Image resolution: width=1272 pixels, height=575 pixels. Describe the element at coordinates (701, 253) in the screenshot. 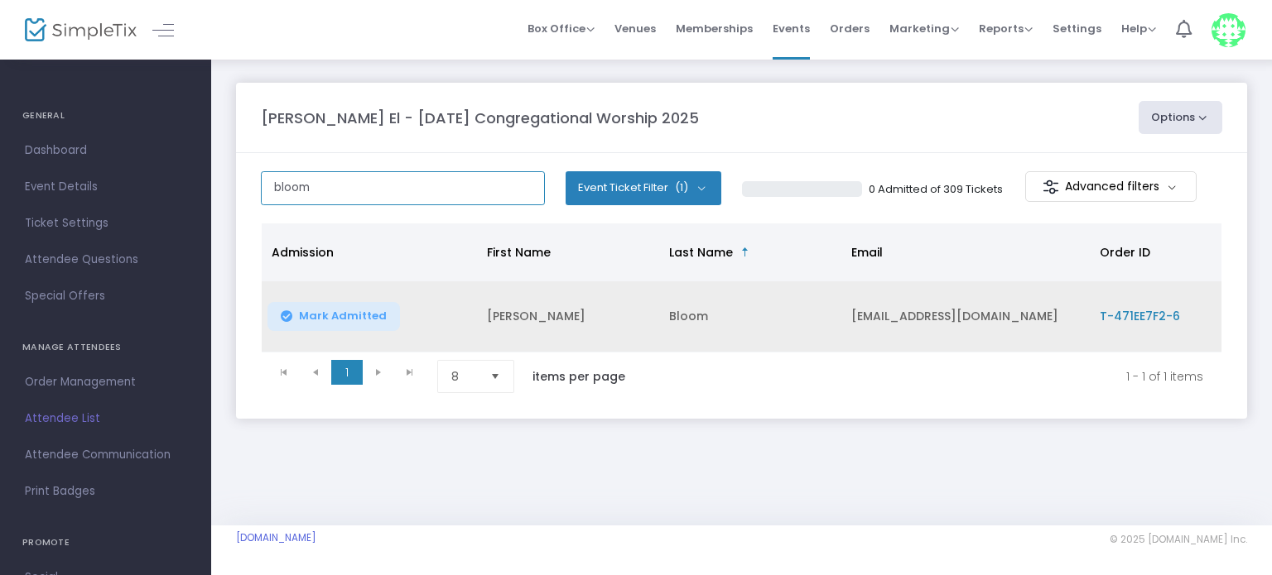

I see `span: Last Name` at that location.